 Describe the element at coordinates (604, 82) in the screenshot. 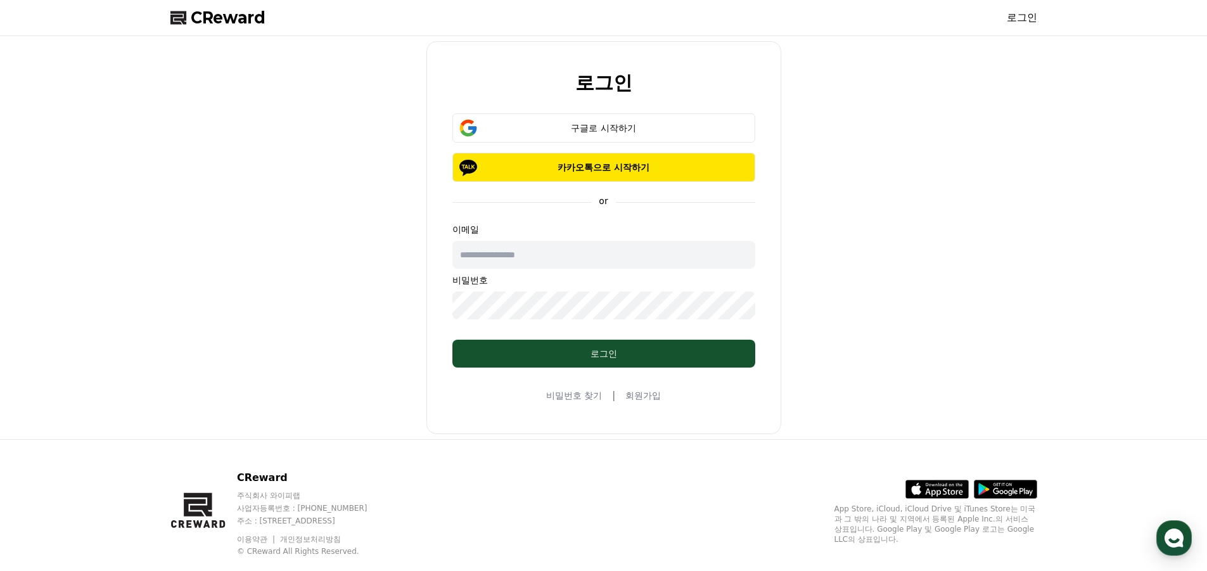

I see `h2: 로그인` at that location.